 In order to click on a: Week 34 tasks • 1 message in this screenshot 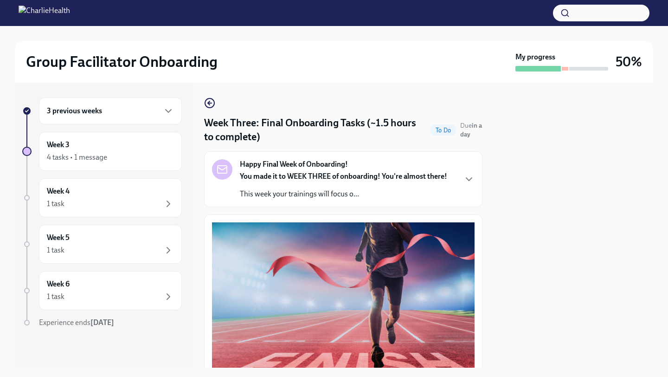, I will do `click(102, 151)`.